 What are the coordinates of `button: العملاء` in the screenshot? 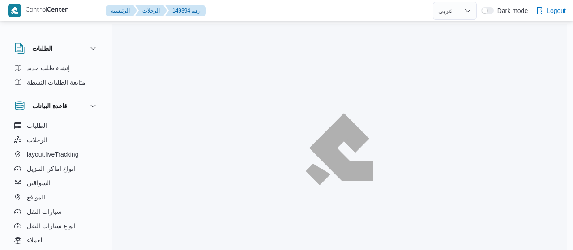 It's located at (56, 240).